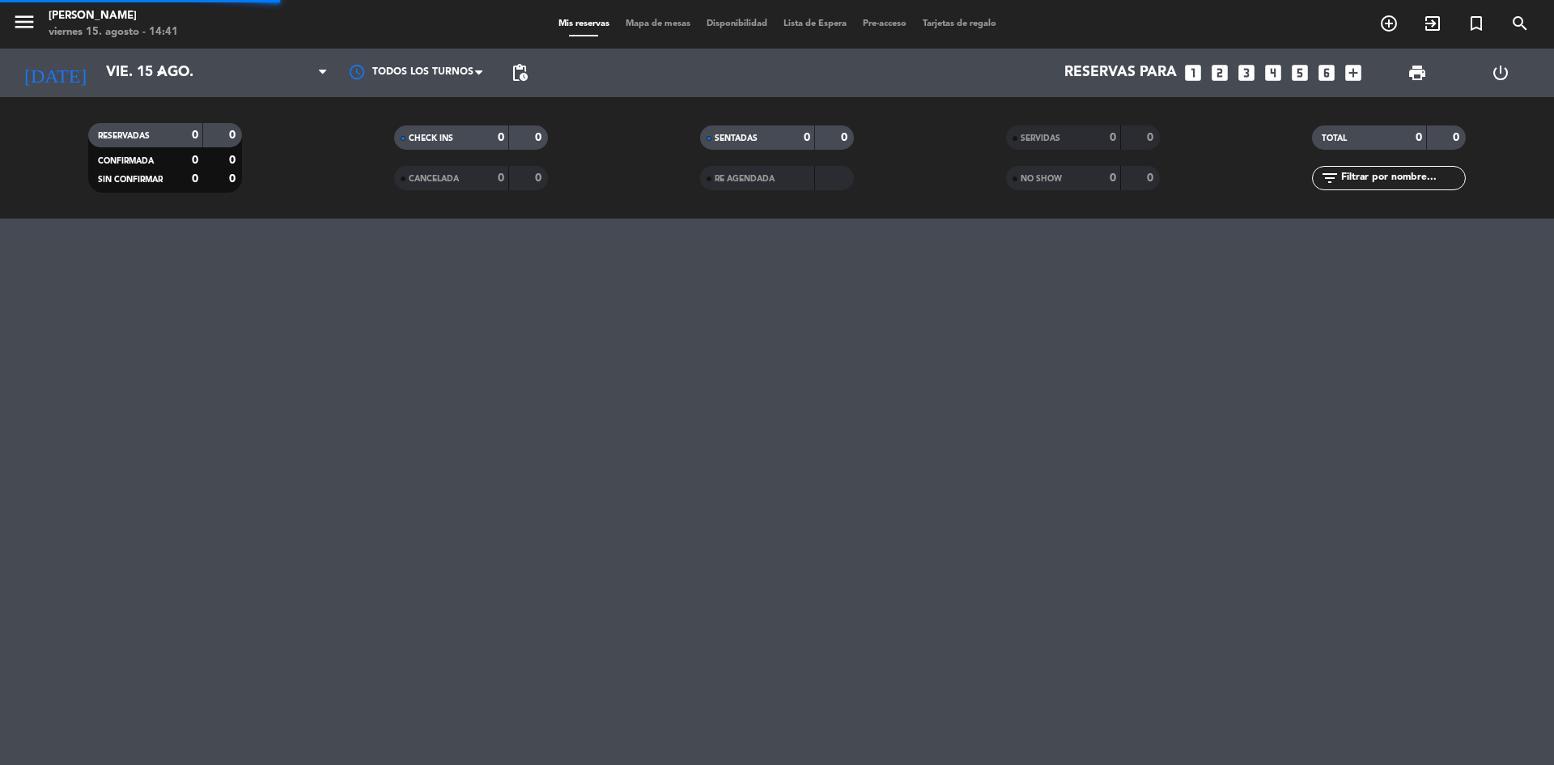 The height and width of the screenshot is (765, 1554). What do you see at coordinates (1389, 23) in the screenshot?
I see `i: add_circle_outline` at bounding box center [1389, 23].